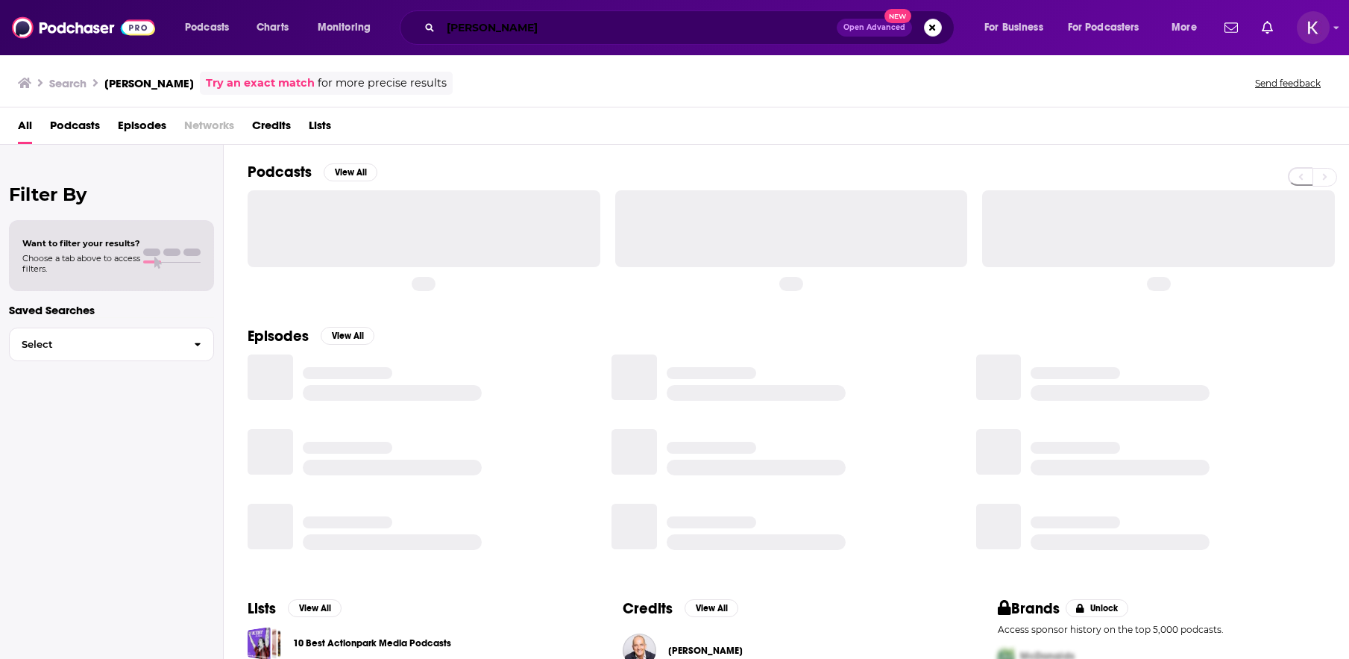  Describe the element at coordinates (691, 28) in the screenshot. I see `div: Search podcasts, credits, & more...` at that location.